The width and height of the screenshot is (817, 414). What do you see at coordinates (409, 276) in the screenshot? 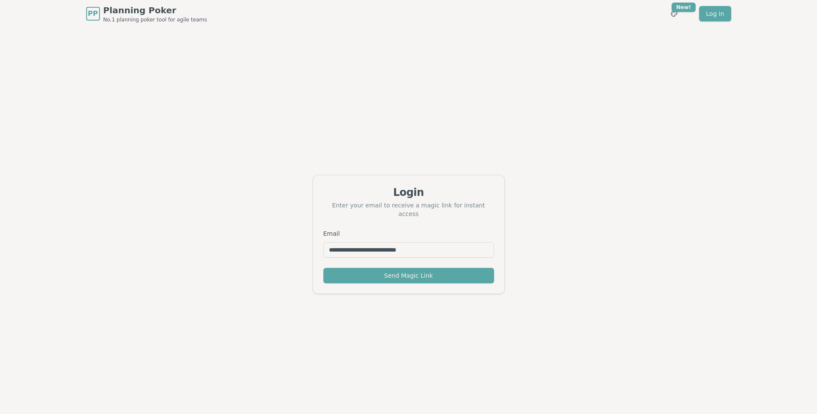
I see `button: Send Magic Link` at bounding box center [409, 276].